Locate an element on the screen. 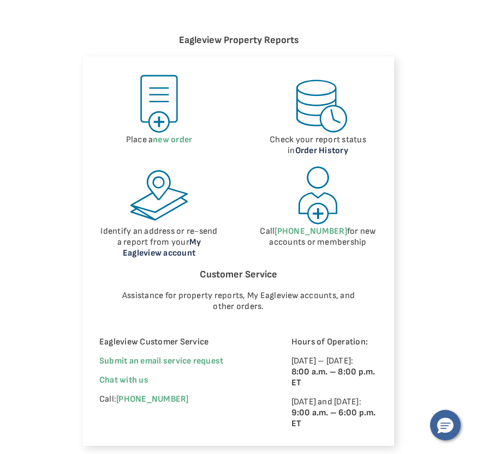 The image size is (477, 454). p: Assistance for property reports, My Eagleview accounts, and other orders. is located at coordinates (238, 302).